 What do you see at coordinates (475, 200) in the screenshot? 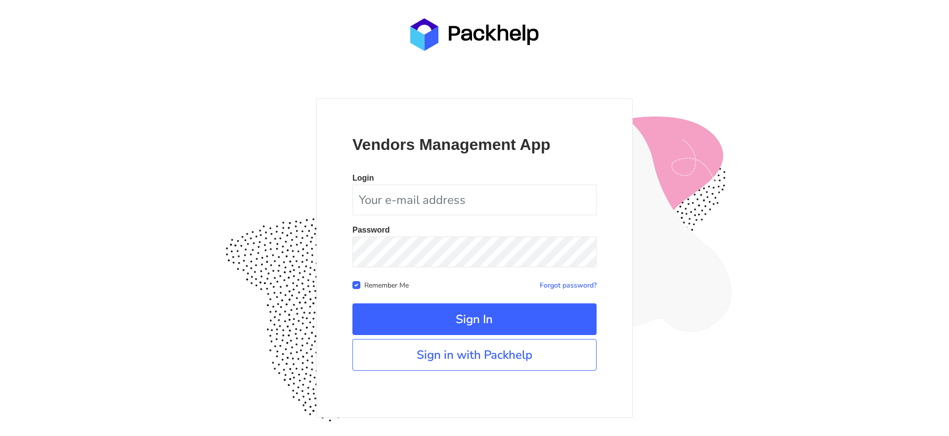
I see `input: Your e-mail address` at bounding box center [475, 200].